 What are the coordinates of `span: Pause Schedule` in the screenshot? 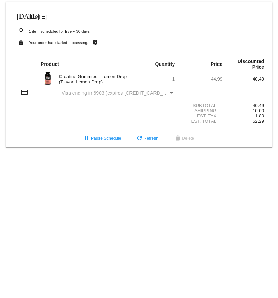 It's located at (102, 138).